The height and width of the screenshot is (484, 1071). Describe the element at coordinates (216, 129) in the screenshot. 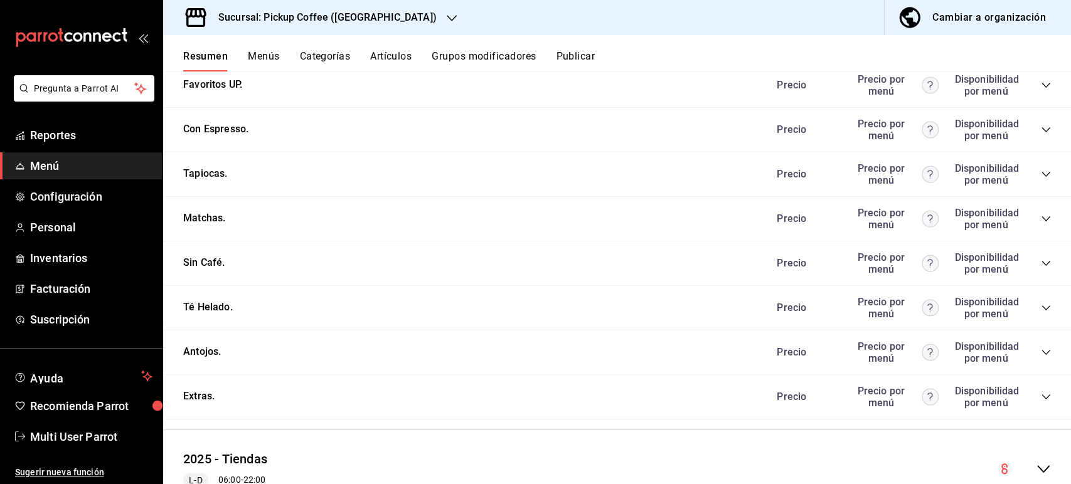

I see `button: Con Espresso.` at that location.